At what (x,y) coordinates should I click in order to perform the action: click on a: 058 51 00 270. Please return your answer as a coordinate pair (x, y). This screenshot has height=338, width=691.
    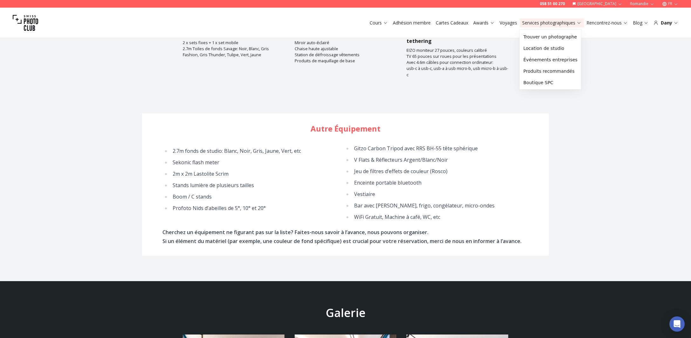
    Looking at the image, I should click on (552, 4).